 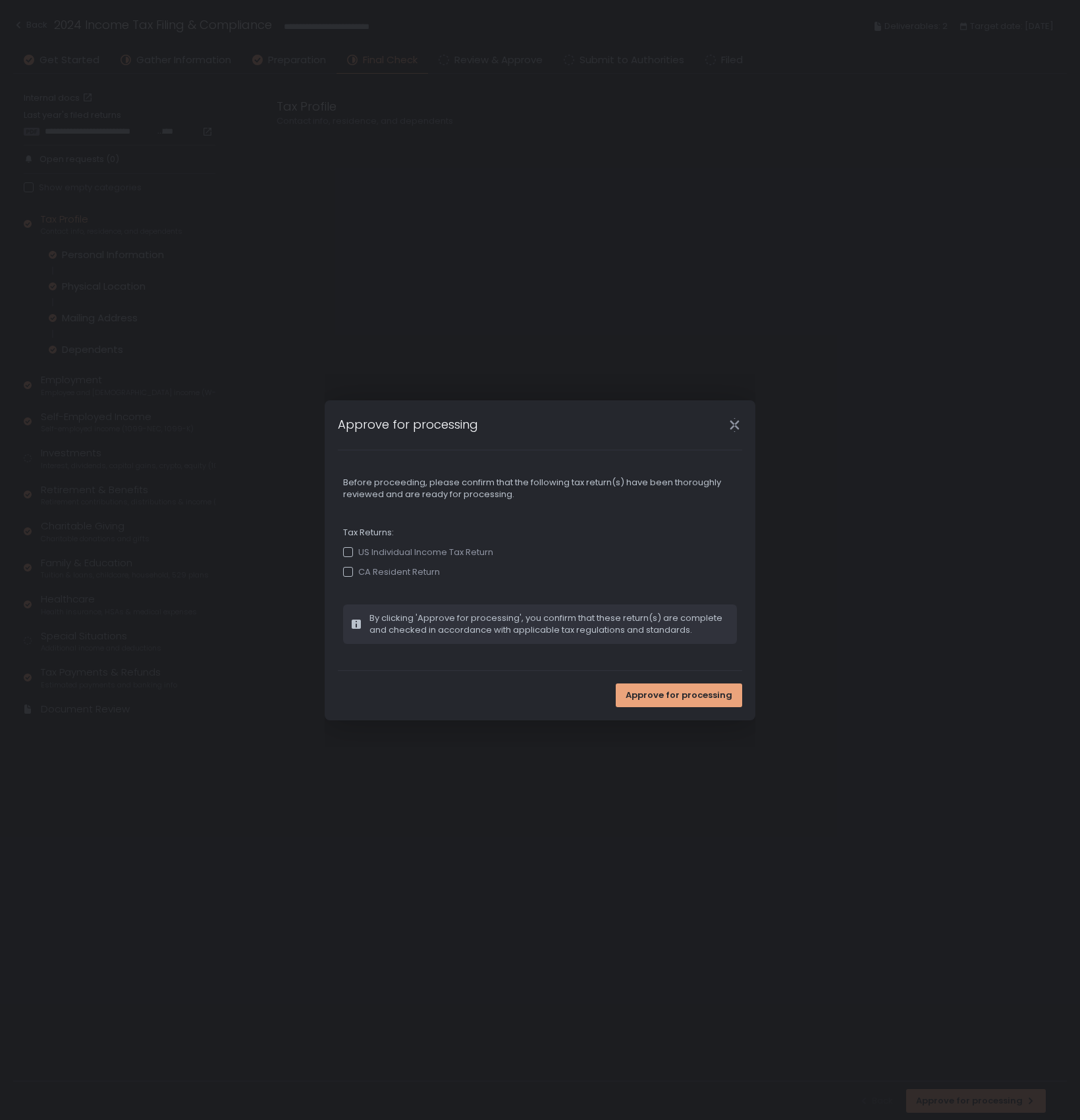 What do you see at coordinates (679, 696) in the screenshot?
I see `span: Approve for processing` at bounding box center [679, 696].